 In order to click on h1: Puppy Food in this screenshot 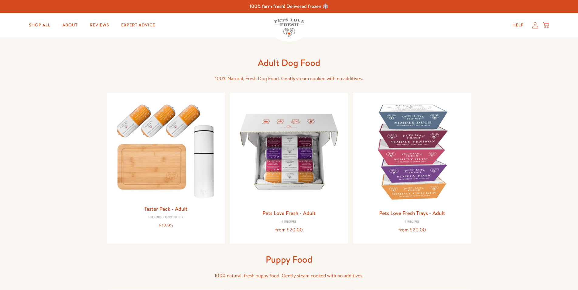, I will do `click(289, 260)`.